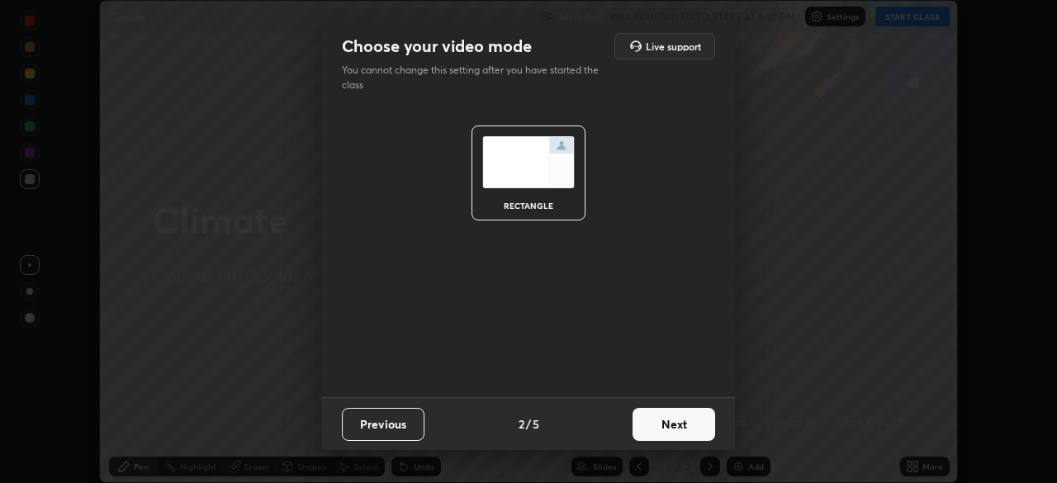 This screenshot has height=483, width=1057. Describe the element at coordinates (528, 162) in the screenshot. I see `img: normalScreenIcon.ae25ed63.svg` at that location.